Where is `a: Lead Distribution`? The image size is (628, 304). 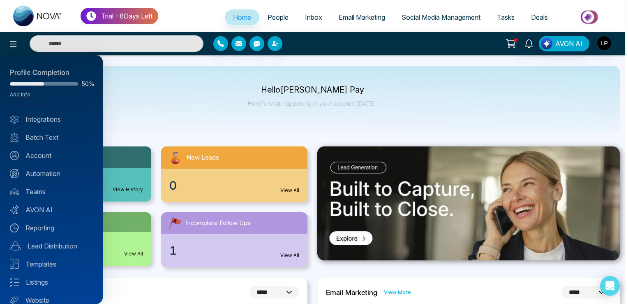
a: Lead Distribution is located at coordinates (51, 246).